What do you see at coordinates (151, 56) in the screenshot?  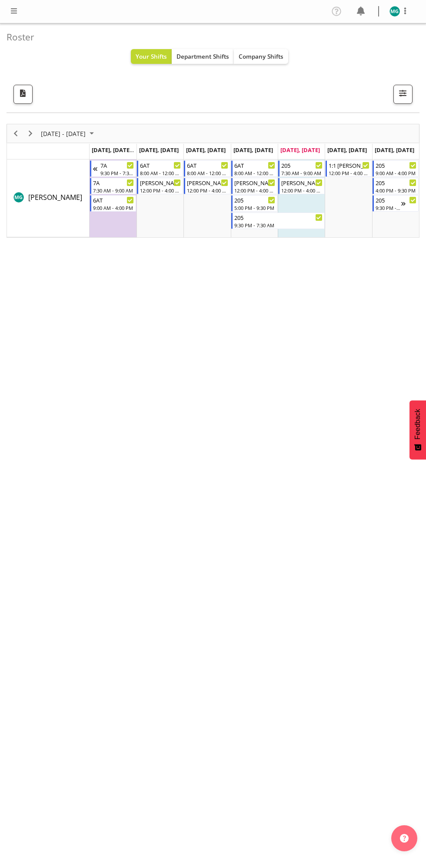 I see `span: Your Shifts` at bounding box center [151, 56].